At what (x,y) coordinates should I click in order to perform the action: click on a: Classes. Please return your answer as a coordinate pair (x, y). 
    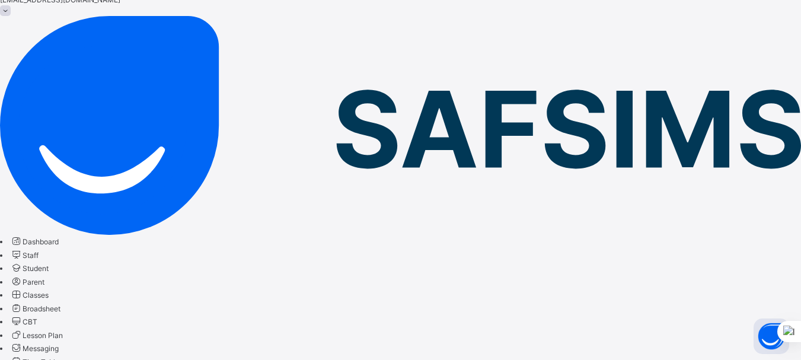
    Looking at the image, I should click on (29, 295).